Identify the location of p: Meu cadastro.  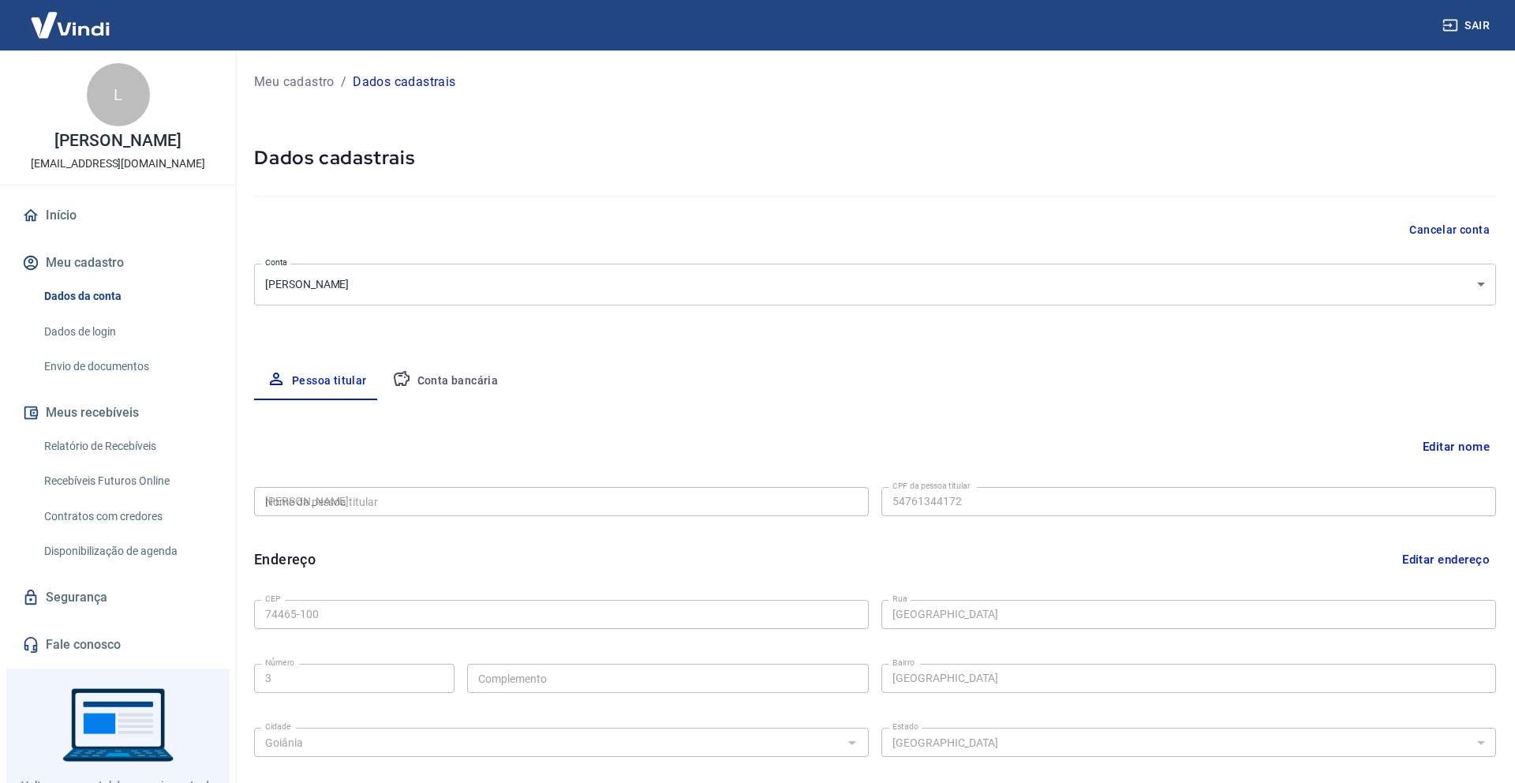
(294, 82).